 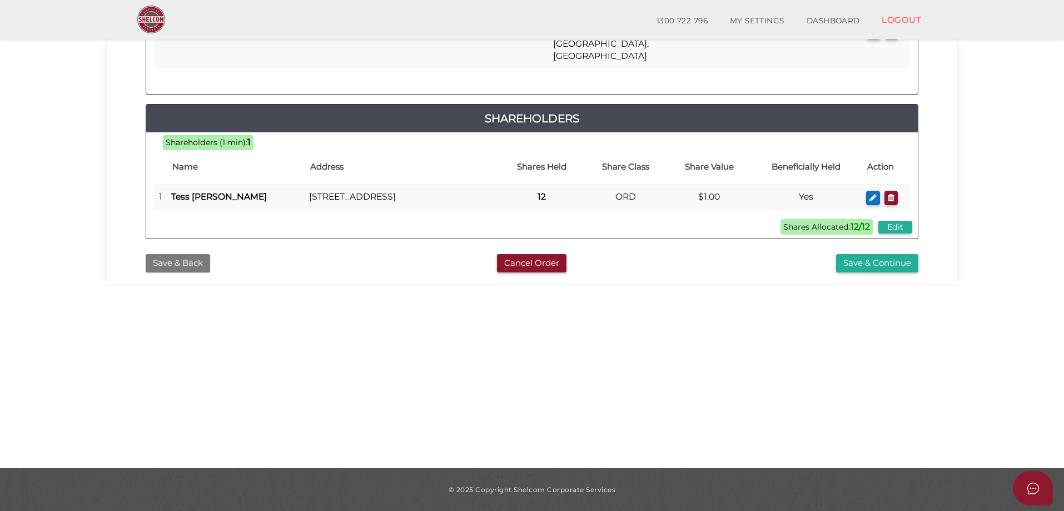 What do you see at coordinates (885, 167) in the screenshot?
I see `h4: Action` at bounding box center [885, 167].